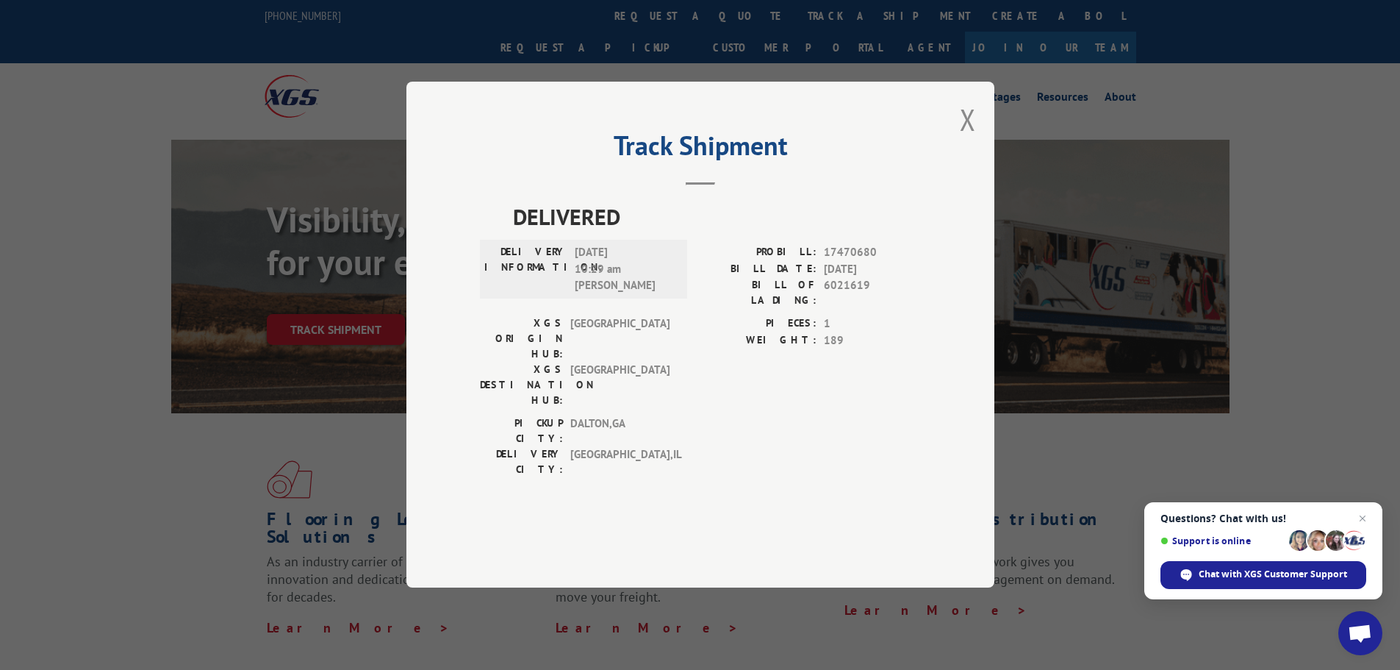 The image size is (1400, 670). I want to click on span: Questions? Chat with us!, so click(1264, 518).